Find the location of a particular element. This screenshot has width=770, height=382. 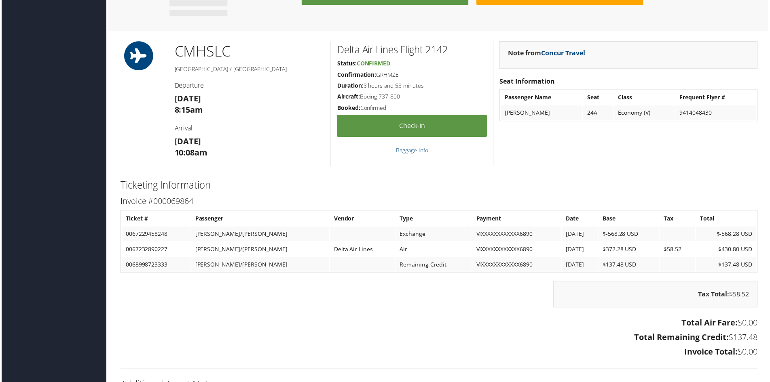

strong: Duration: is located at coordinates (350, 86).